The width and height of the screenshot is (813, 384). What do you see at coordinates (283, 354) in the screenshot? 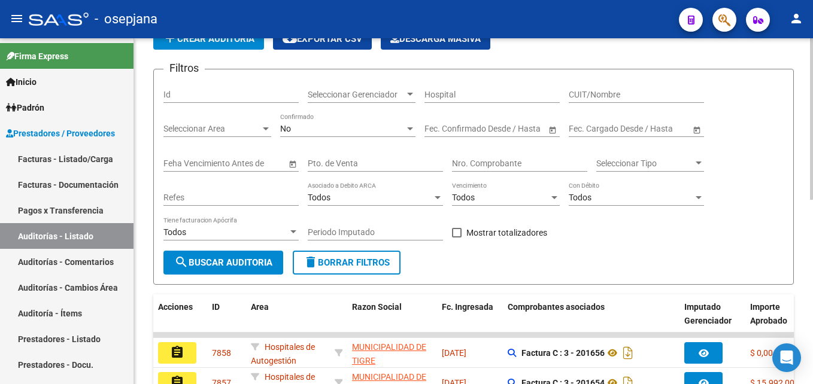
I see `span: Hospitales de Autogestión` at bounding box center [283, 354].